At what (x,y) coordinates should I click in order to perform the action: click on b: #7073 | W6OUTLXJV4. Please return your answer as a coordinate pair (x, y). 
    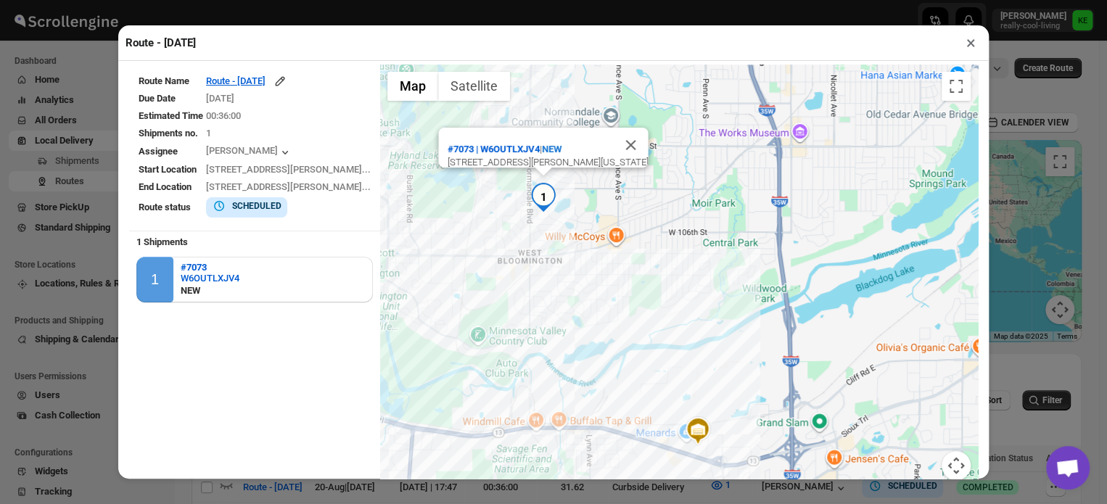
    Looking at the image, I should click on (493, 149).